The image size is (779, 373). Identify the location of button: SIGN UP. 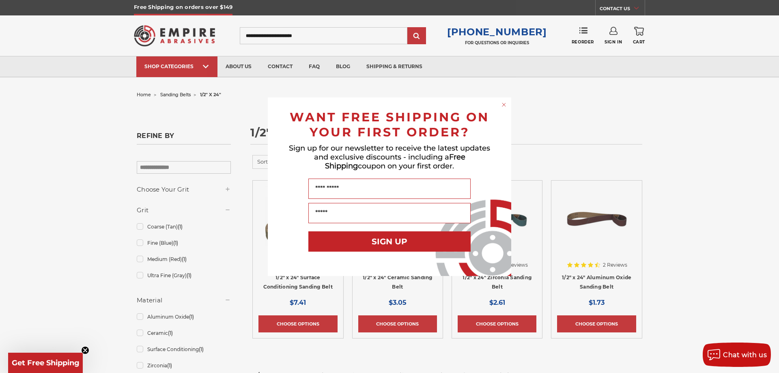
(389, 241).